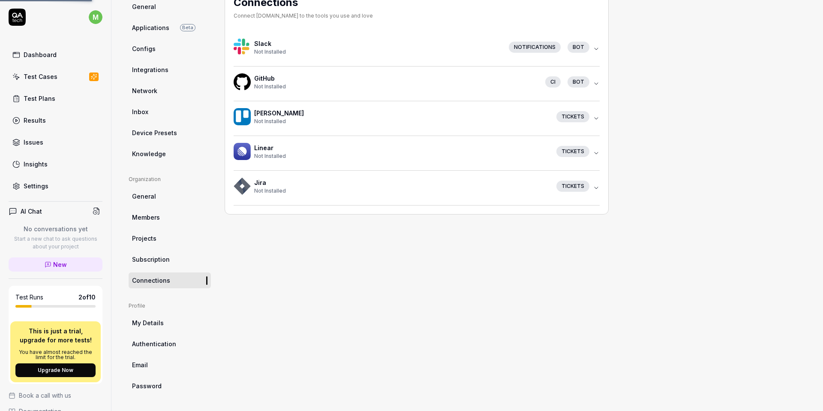 This screenshot has width=823, height=411. Describe the element at coordinates (535, 47) in the screenshot. I see `div: Notifications` at that location.